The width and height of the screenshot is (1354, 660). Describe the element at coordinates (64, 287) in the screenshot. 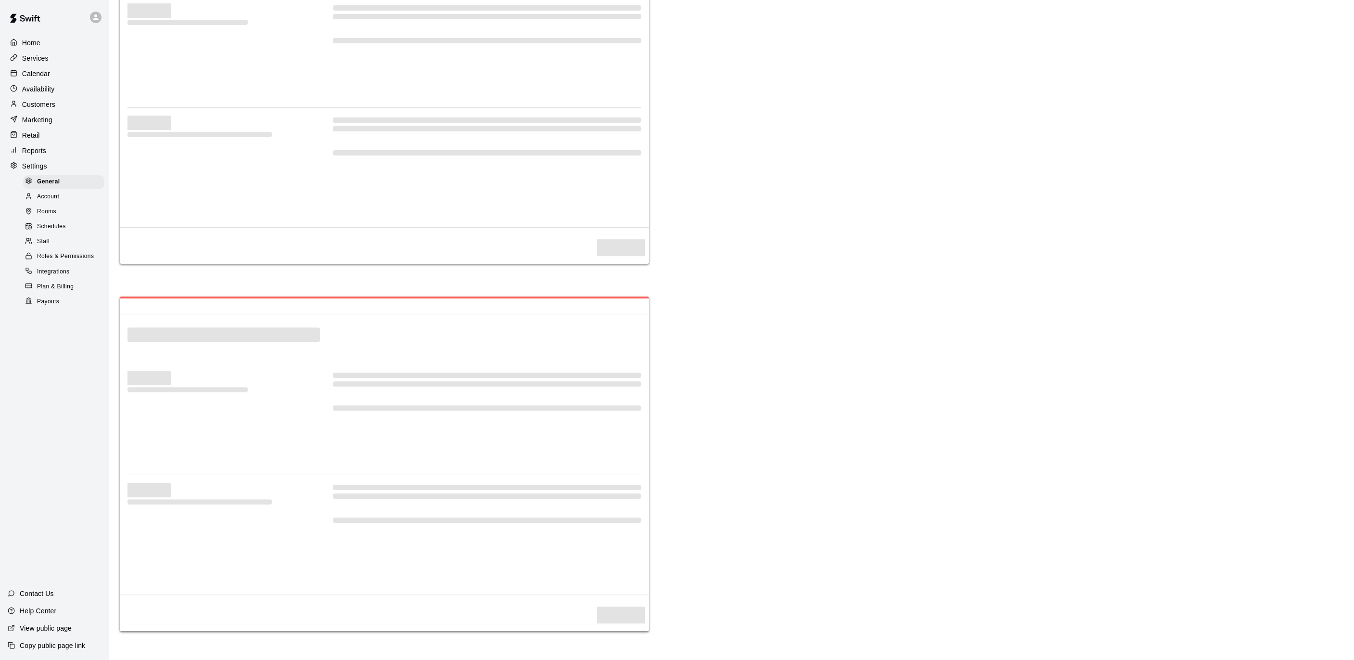

I see `div: Plan & Billing` at that location.